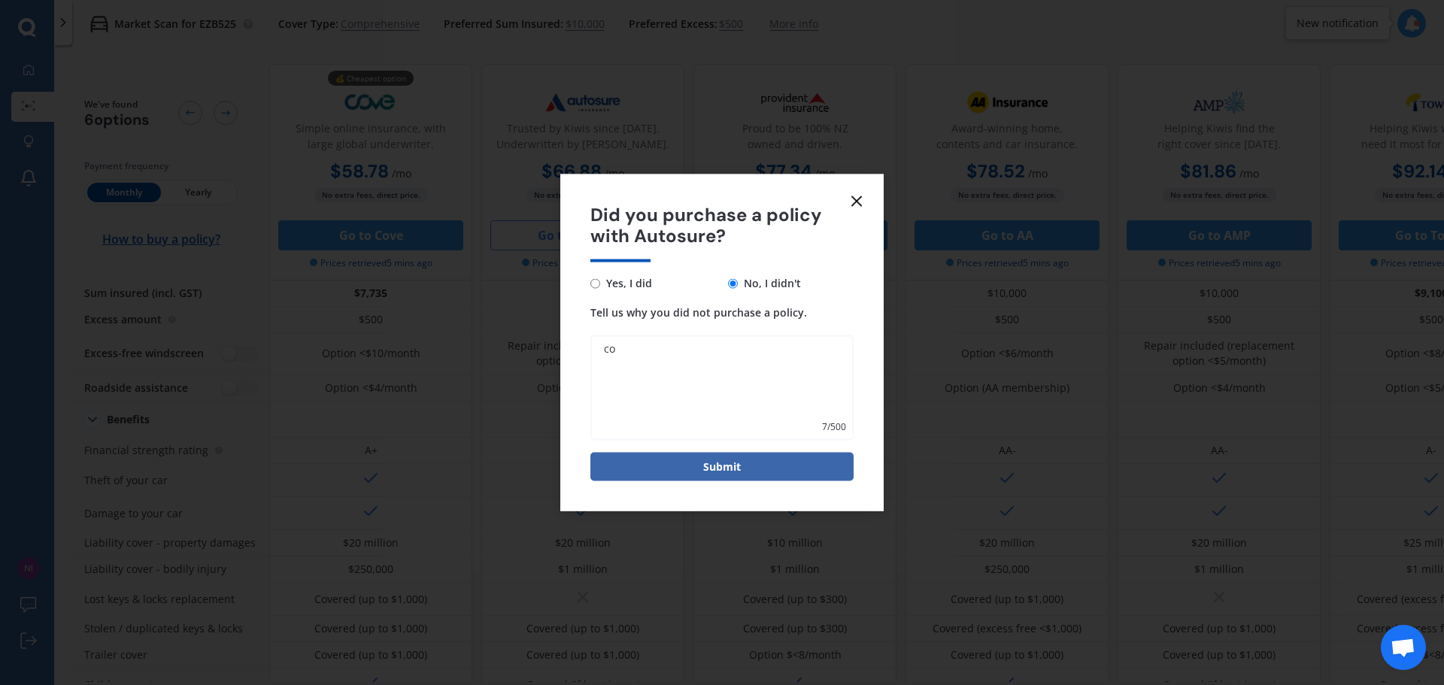  Describe the element at coordinates (769, 284) in the screenshot. I see `span: No, I didn't` at that location.